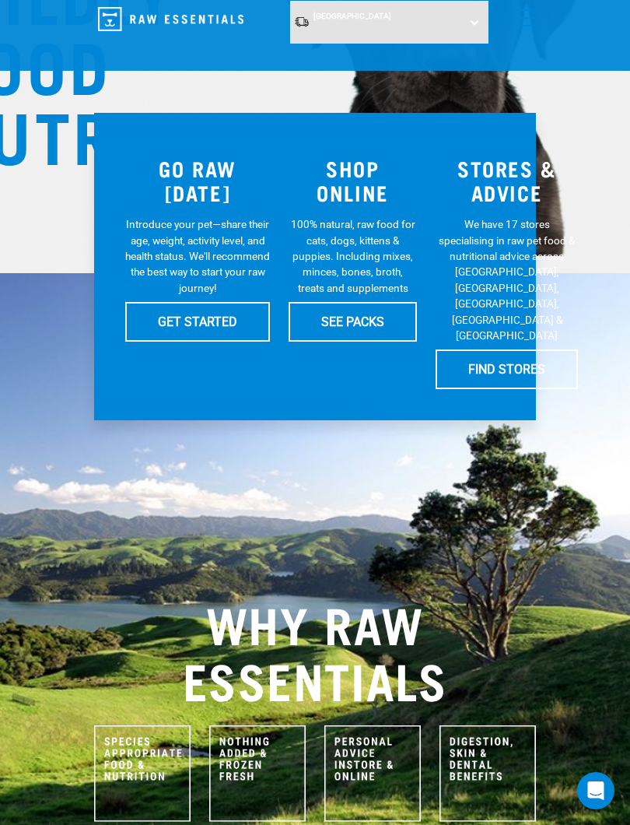 This screenshot has height=825, width=630. What do you see at coordinates (258, 773) in the screenshot?
I see `img: Nothing Added` at bounding box center [258, 773].